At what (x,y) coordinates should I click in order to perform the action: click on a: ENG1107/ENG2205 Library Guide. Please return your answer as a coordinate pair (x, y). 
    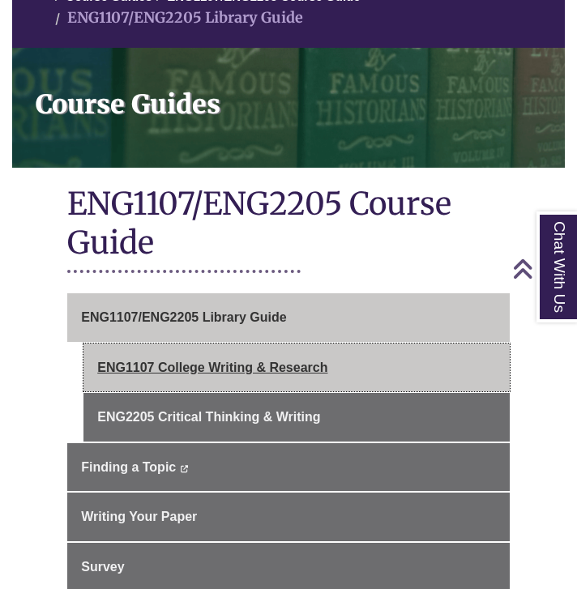
    Looking at the image, I should click on (288, 318).